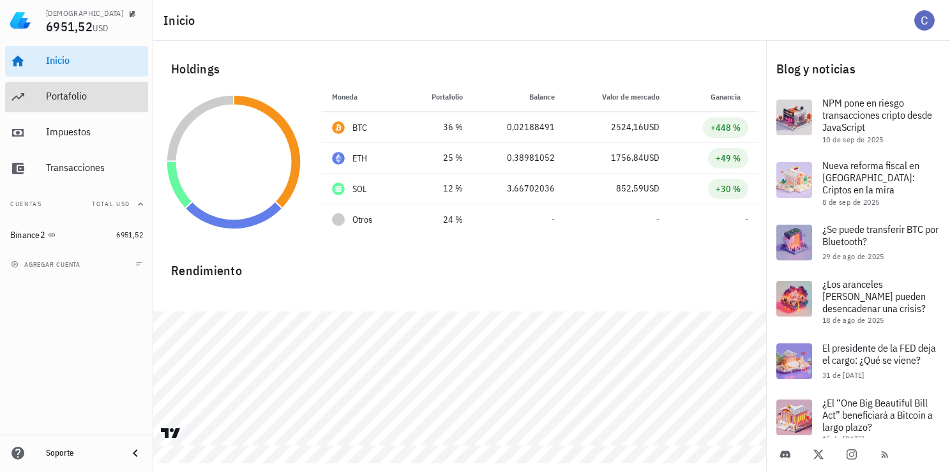 This screenshot has height=471, width=950. I want to click on span: 29 de ago de 2025, so click(853, 256).